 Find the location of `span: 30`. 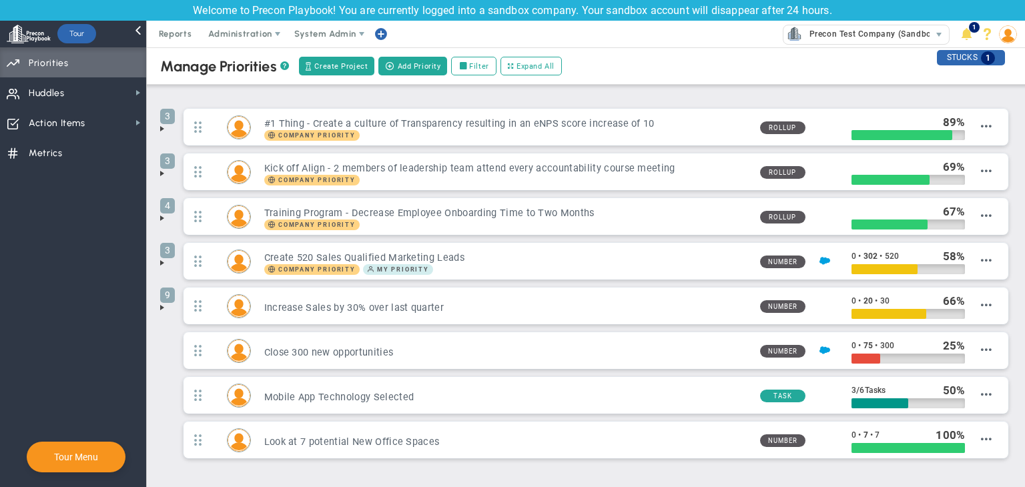

span: 30 is located at coordinates (885, 301).